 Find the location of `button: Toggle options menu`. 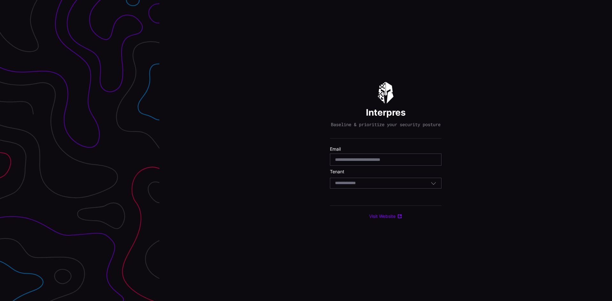

button: Toggle options menu is located at coordinates (433, 183).